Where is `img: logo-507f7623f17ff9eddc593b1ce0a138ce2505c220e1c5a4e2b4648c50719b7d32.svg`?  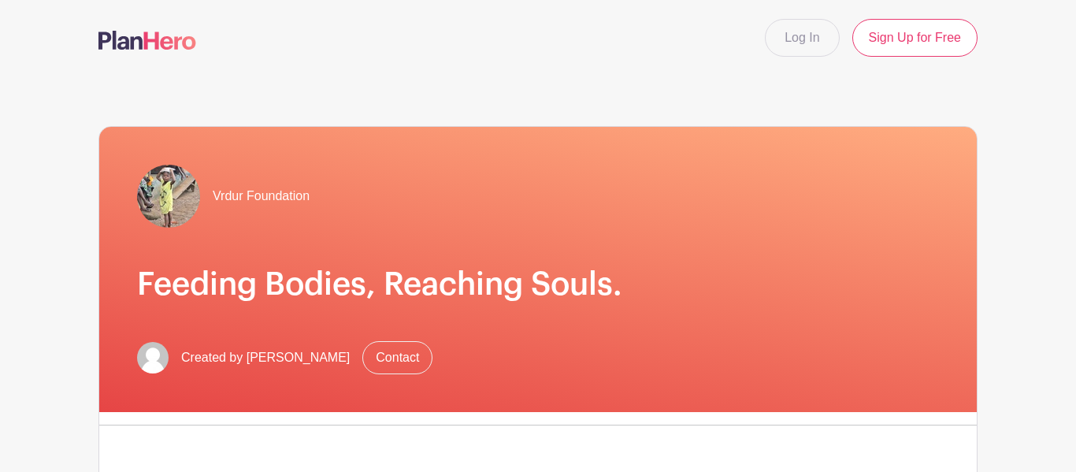
img: logo-507f7623f17ff9eddc593b1ce0a138ce2505c220e1c5a4e2b4648c50719b7d32.svg is located at coordinates (147, 40).